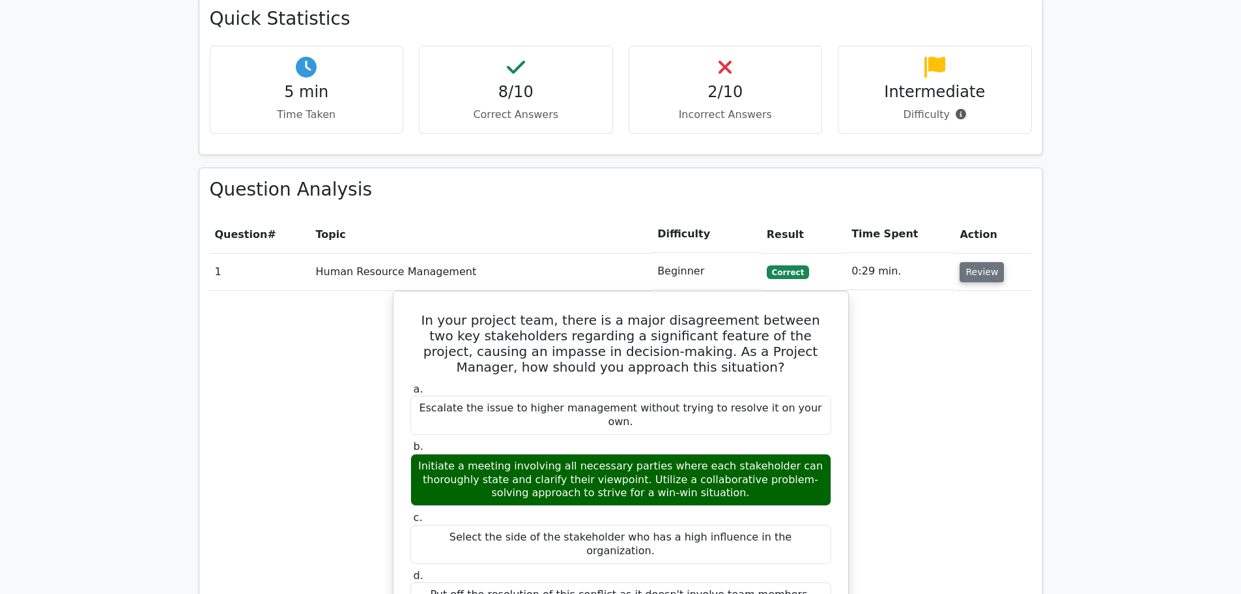  Describe the element at coordinates (900, 271) in the screenshot. I see `td: 0:29 min.` at that location.